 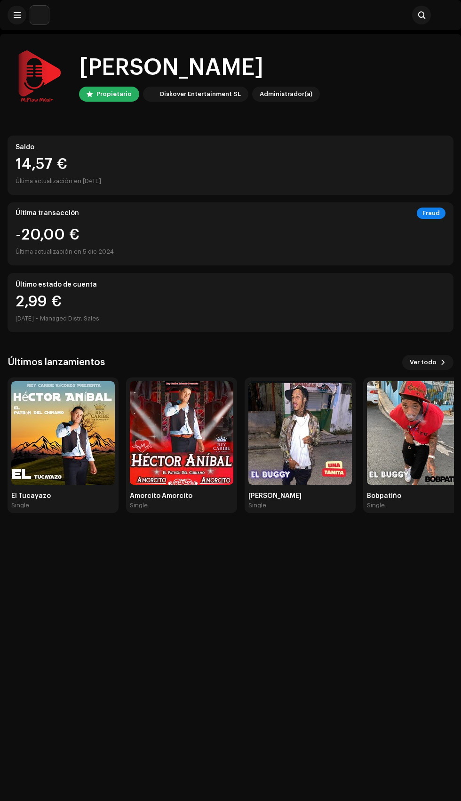 What do you see at coordinates (300, 433) in the screenshot?
I see `img: 5ad7bba2-3878-43de-aa19-3e7271252c4b` at bounding box center [300, 433].